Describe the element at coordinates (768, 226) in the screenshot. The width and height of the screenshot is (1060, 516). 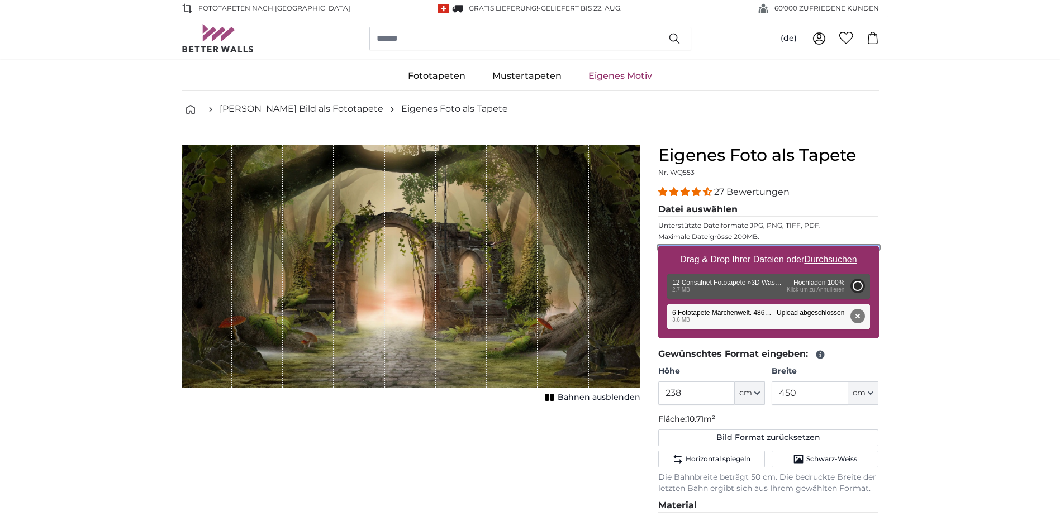
I see `p: Unterstützte Dateiformate JPG, PNG, TIFF, PDF.` at that location.